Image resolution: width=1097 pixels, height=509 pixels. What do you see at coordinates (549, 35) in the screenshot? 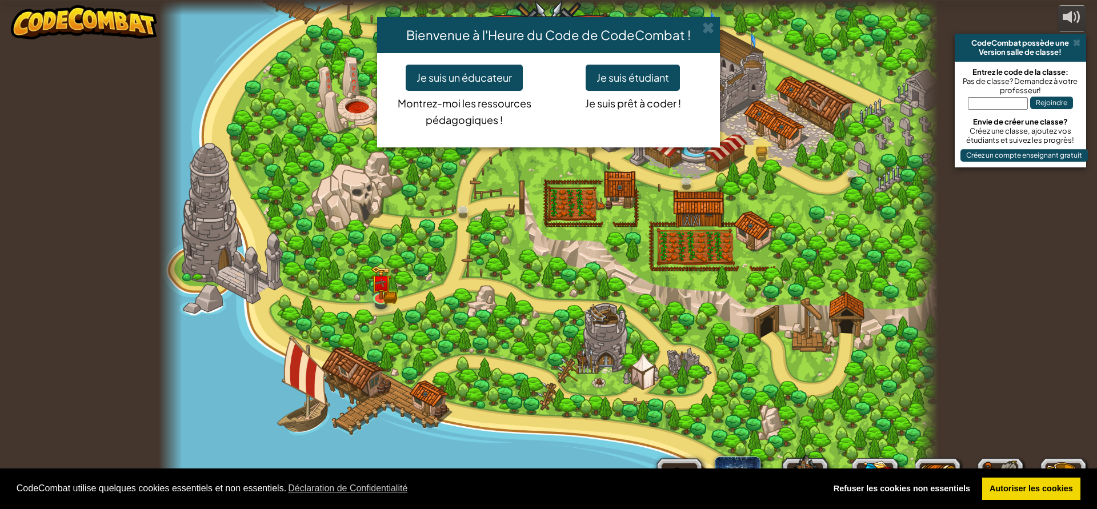
I see `h4: Bienvenue à l'Heure du Code de CodeCombat !` at bounding box center [549, 35].